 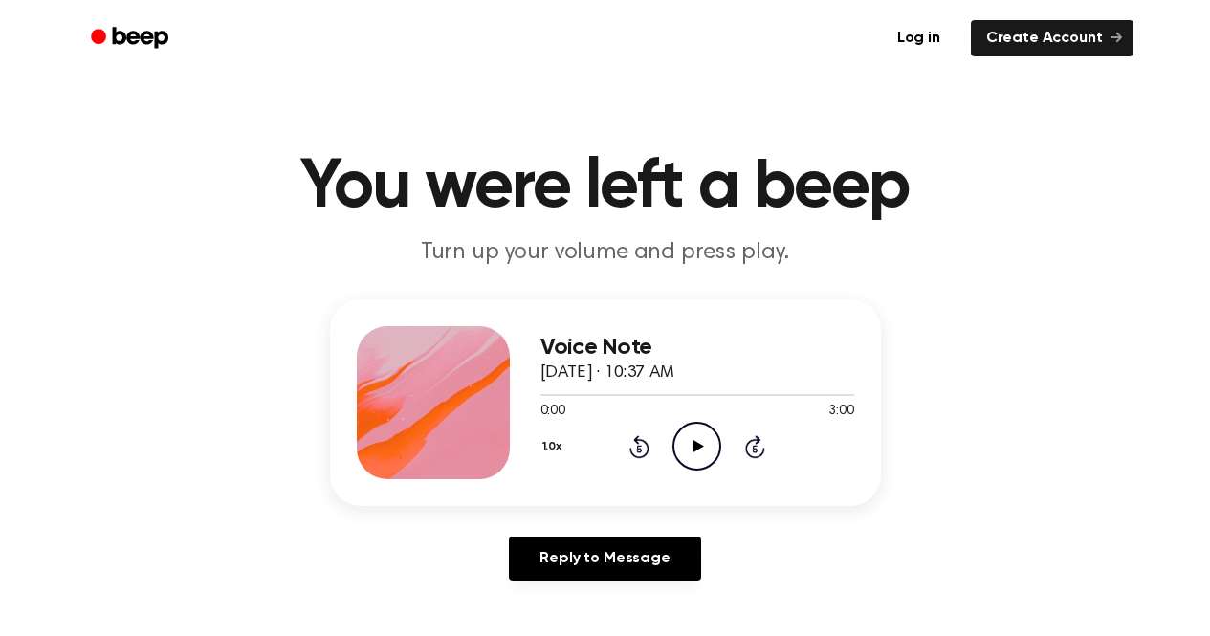 I want to click on span: 0:00, so click(x=553, y=411).